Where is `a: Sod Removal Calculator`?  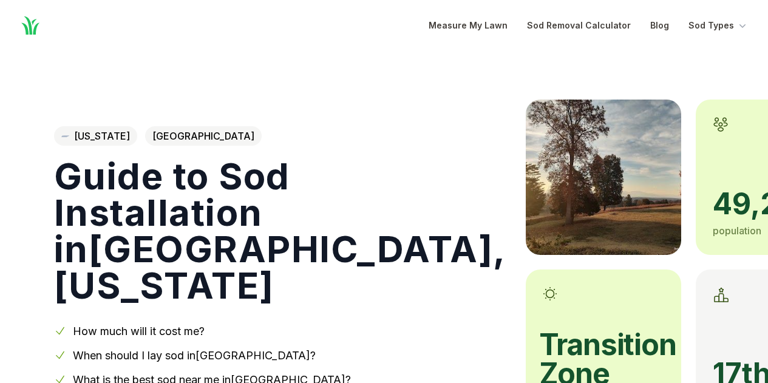 a: Sod Removal Calculator is located at coordinates (578, 25).